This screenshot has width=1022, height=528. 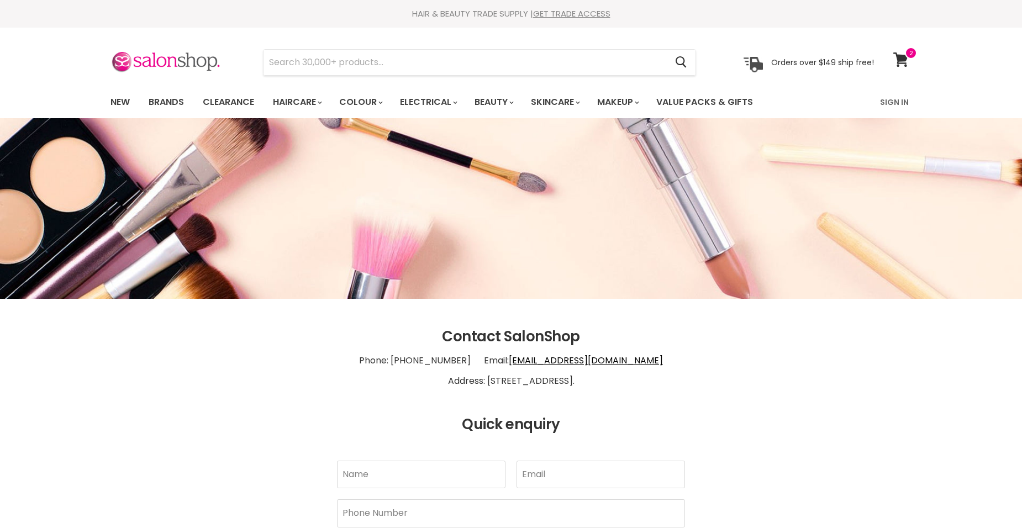 What do you see at coordinates (681, 62) in the screenshot?
I see `button: Search` at bounding box center [681, 62].